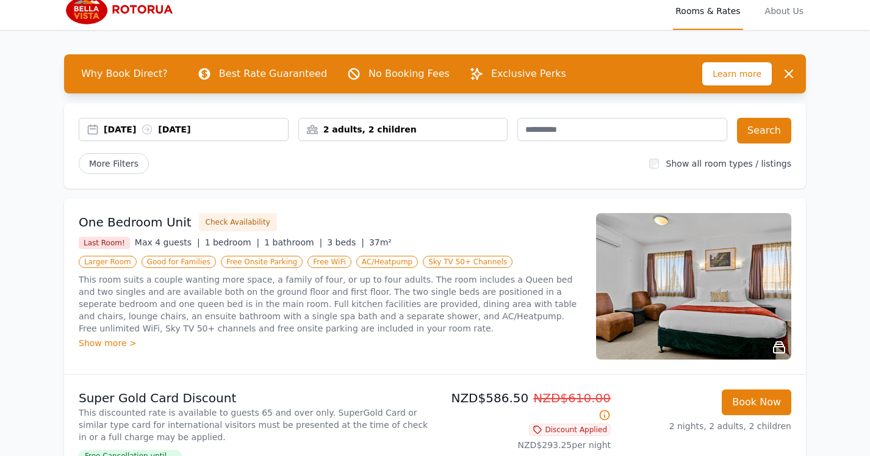  What do you see at coordinates (273, 74) in the screenshot?
I see `p: Best Rate Guaranteed` at bounding box center [273, 74].